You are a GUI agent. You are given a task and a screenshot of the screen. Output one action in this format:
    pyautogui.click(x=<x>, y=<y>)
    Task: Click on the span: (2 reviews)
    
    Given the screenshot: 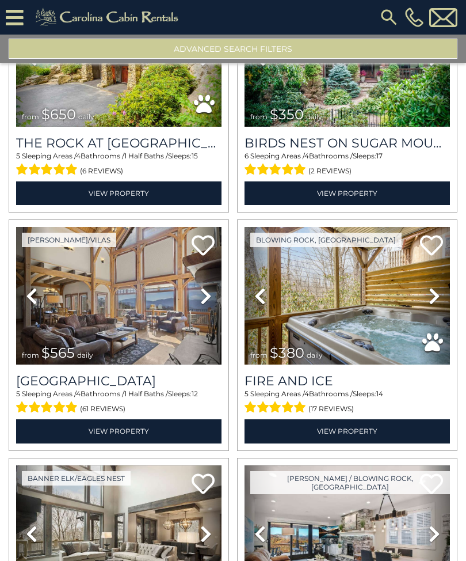 What is the action you would take?
    pyautogui.click(x=330, y=171)
    